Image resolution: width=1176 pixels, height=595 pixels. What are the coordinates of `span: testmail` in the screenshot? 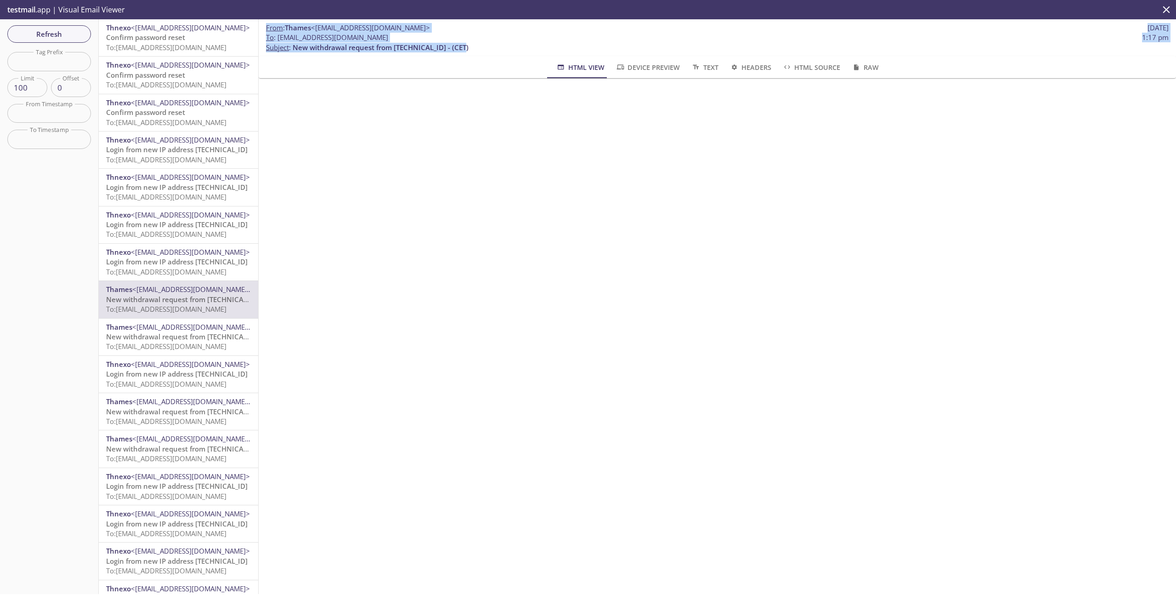 It's located at (21, 10).